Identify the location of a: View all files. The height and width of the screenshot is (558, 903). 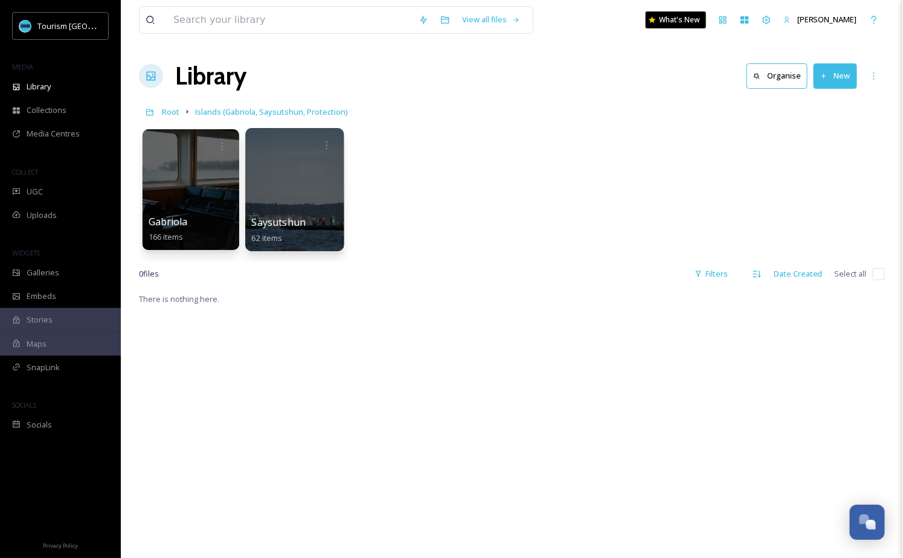
(491, 19).